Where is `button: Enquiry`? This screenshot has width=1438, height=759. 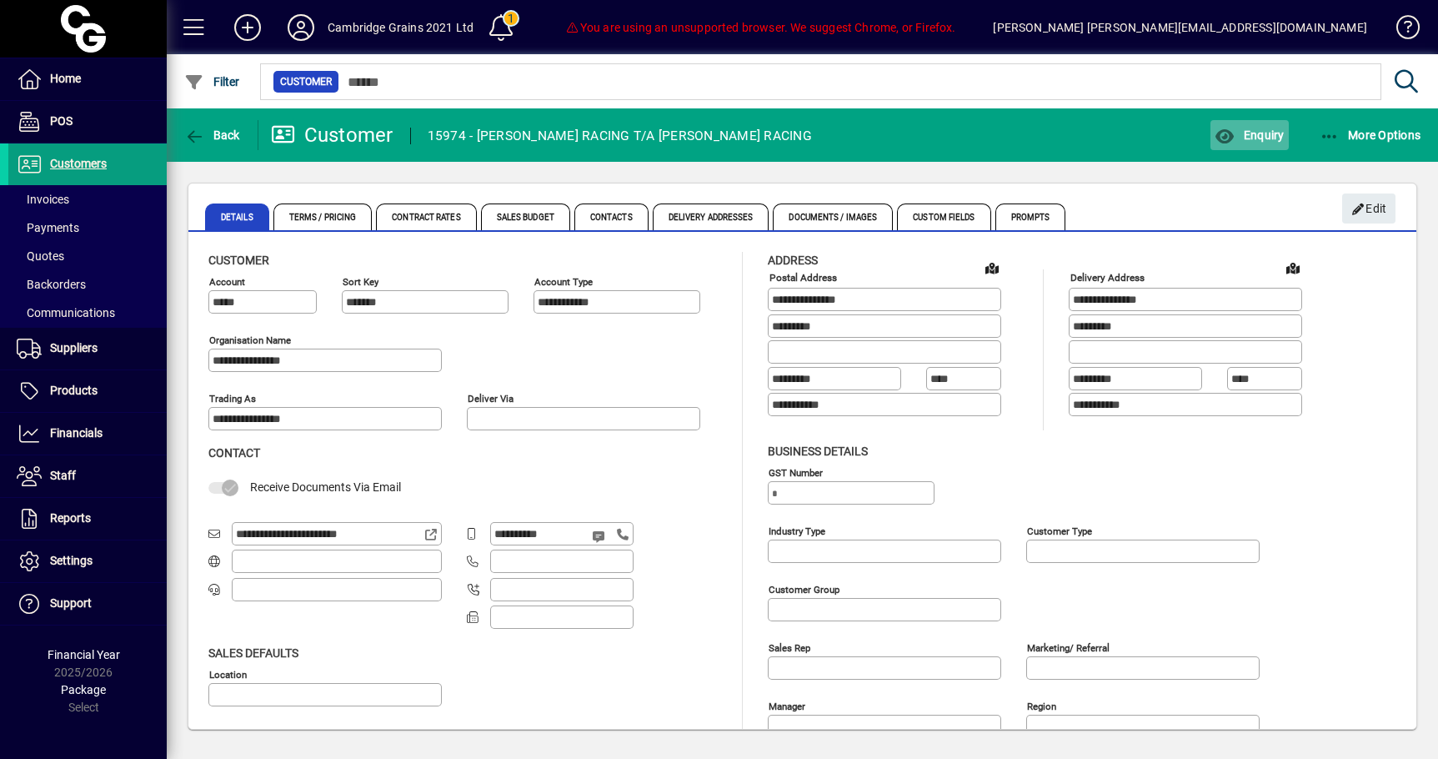 button: Enquiry is located at coordinates (1249, 135).